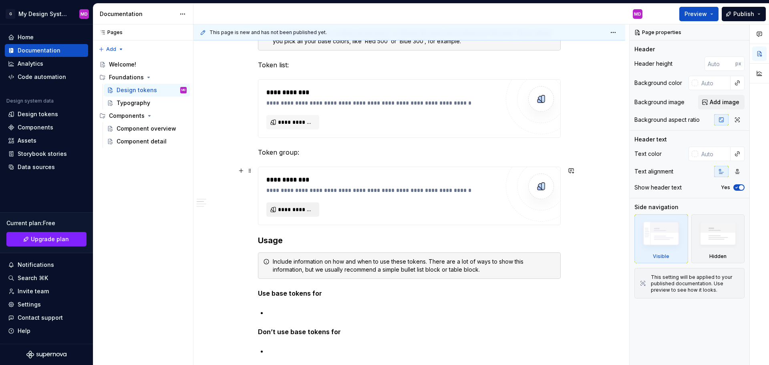 The height and width of the screenshot is (365, 769). Describe the element at coordinates (409, 240) in the screenshot. I see `h3: Usage` at that location.